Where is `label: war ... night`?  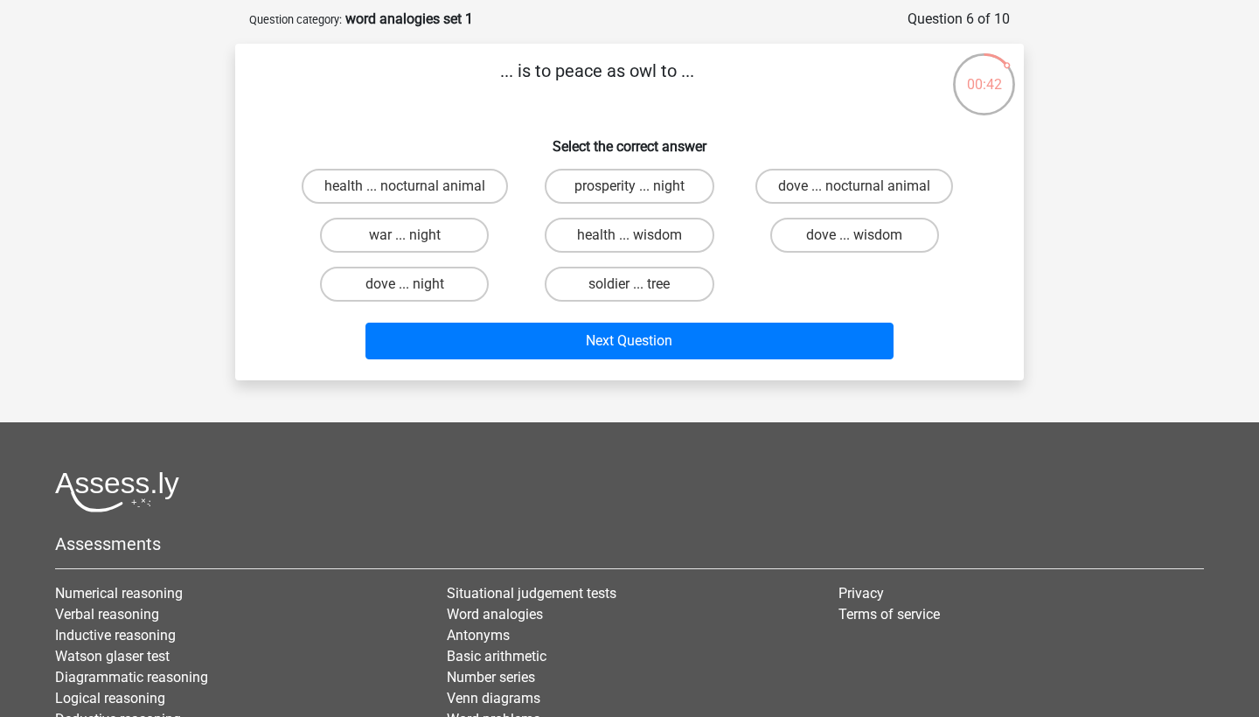
label: war ... night is located at coordinates (404, 235).